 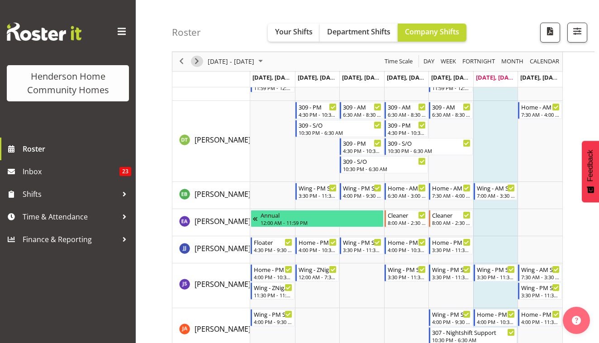 What do you see at coordinates (362, 188) in the screenshot?
I see `div: Wing - PM Support 2` at bounding box center [362, 188].